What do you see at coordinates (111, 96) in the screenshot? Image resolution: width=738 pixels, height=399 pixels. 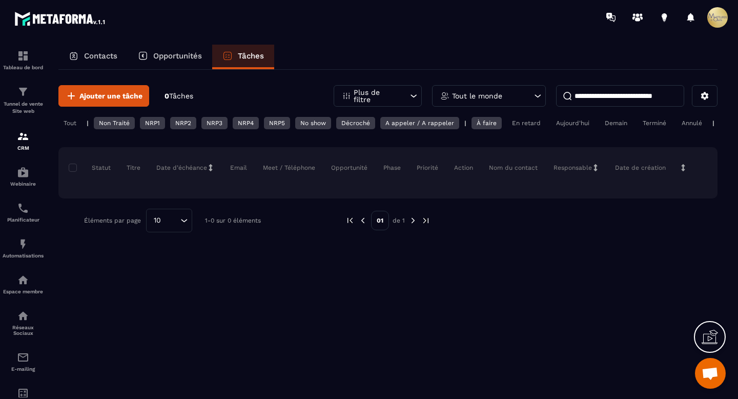 I see `span: Ajouter une tâche` at bounding box center [111, 96].